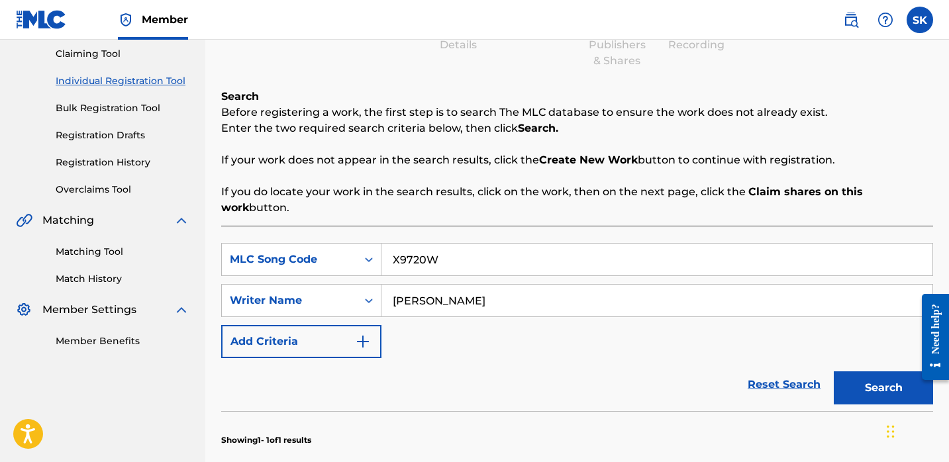 This screenshot has width=949, height=462. I want to click on a: Individual Registration Tool, so click(122, 81).